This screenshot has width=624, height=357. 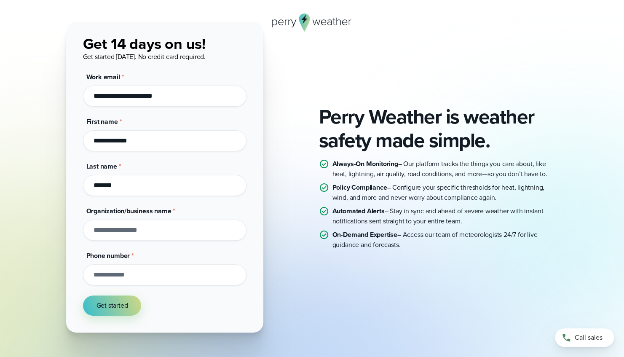 What do you see at coordinates (588, 337) in the screenshot?
I see `span: Call sales` at bounding box center [588, 337].